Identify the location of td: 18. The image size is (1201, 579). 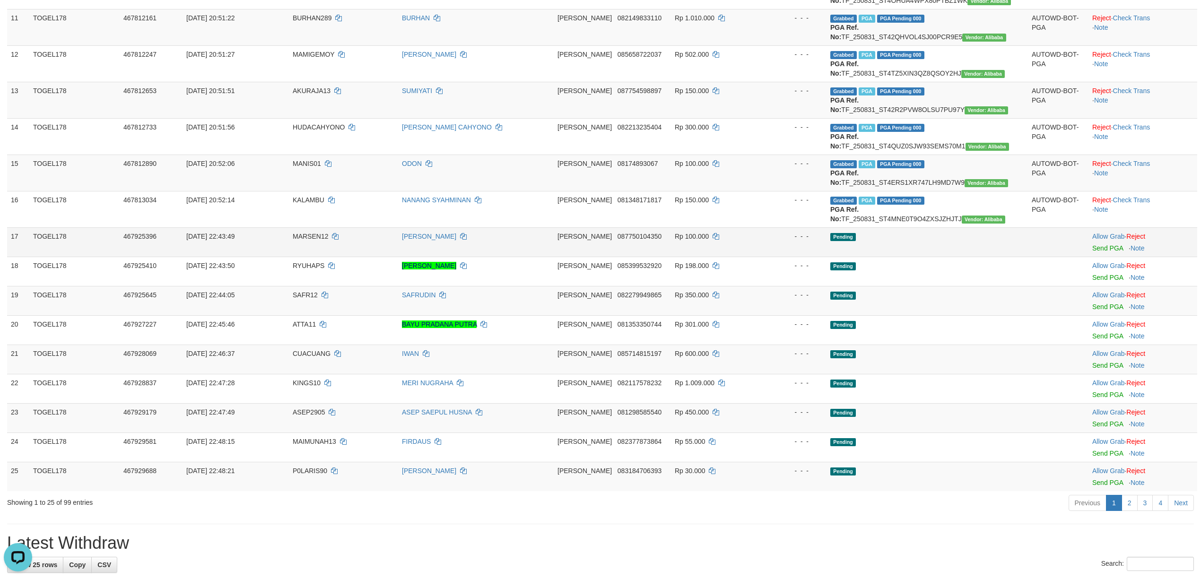
(18, 271).